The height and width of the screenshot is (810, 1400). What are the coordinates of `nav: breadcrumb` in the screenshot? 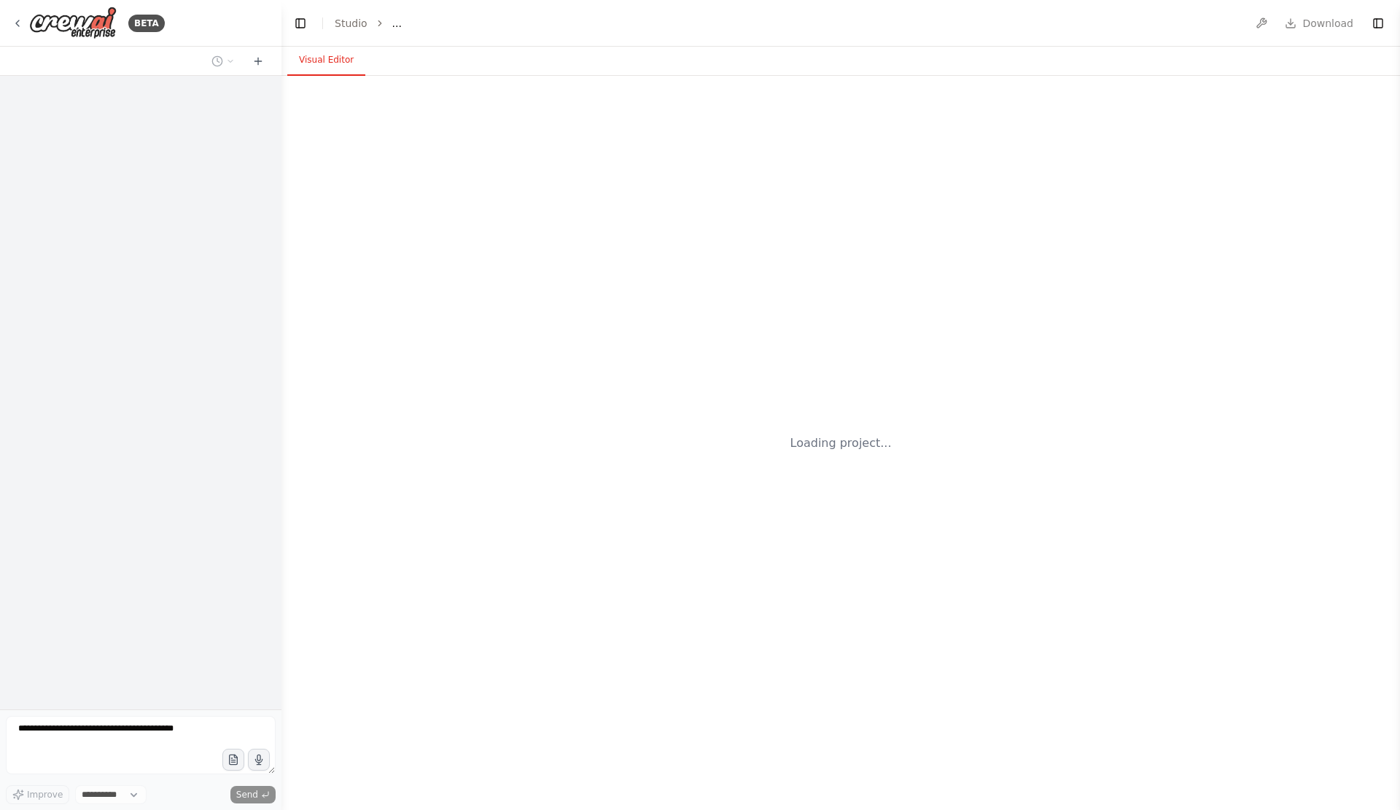 It's located at (368, 23).